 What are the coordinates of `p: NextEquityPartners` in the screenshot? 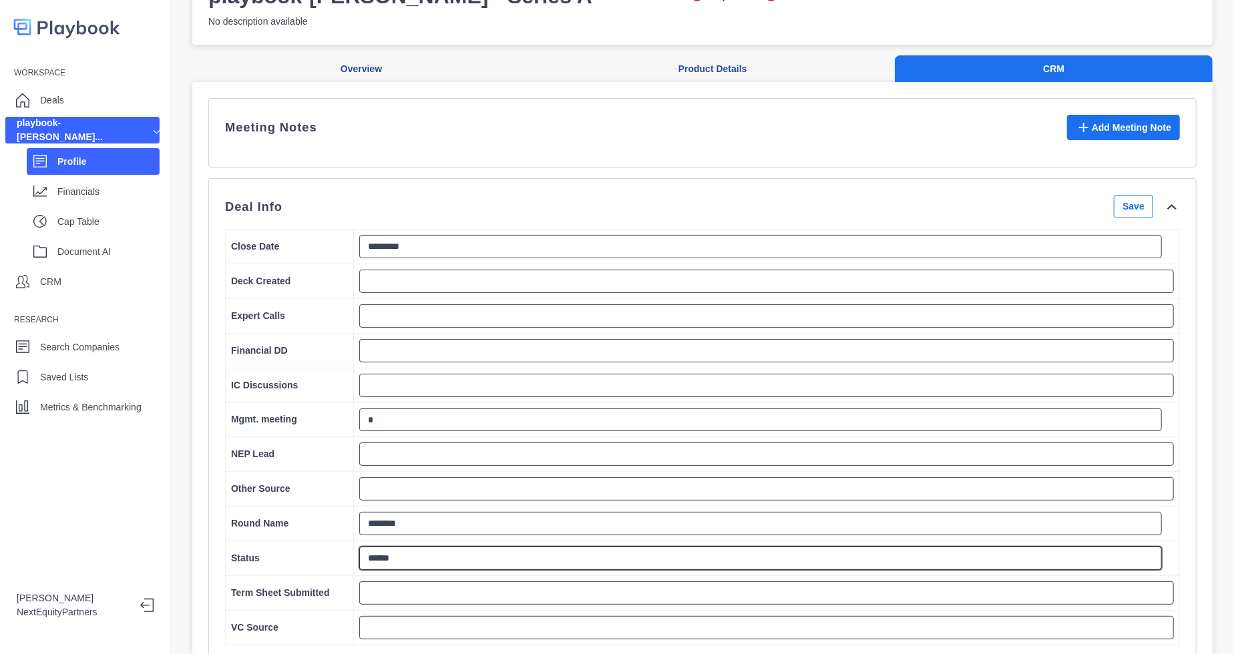 It's located at (73, 612).